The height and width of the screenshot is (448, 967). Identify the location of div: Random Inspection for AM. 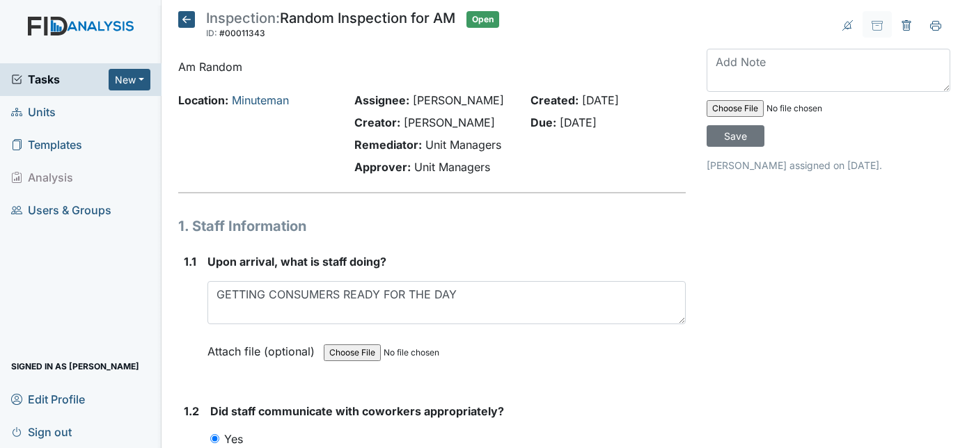
(331, 26).